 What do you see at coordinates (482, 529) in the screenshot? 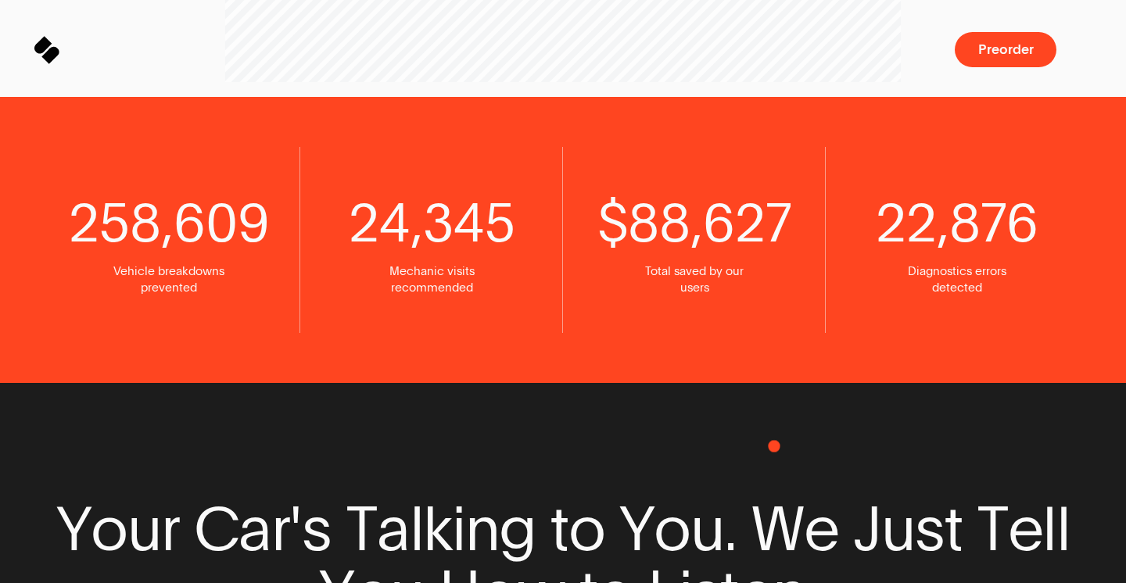
I see `span: n` at bounding box center [482, 529].